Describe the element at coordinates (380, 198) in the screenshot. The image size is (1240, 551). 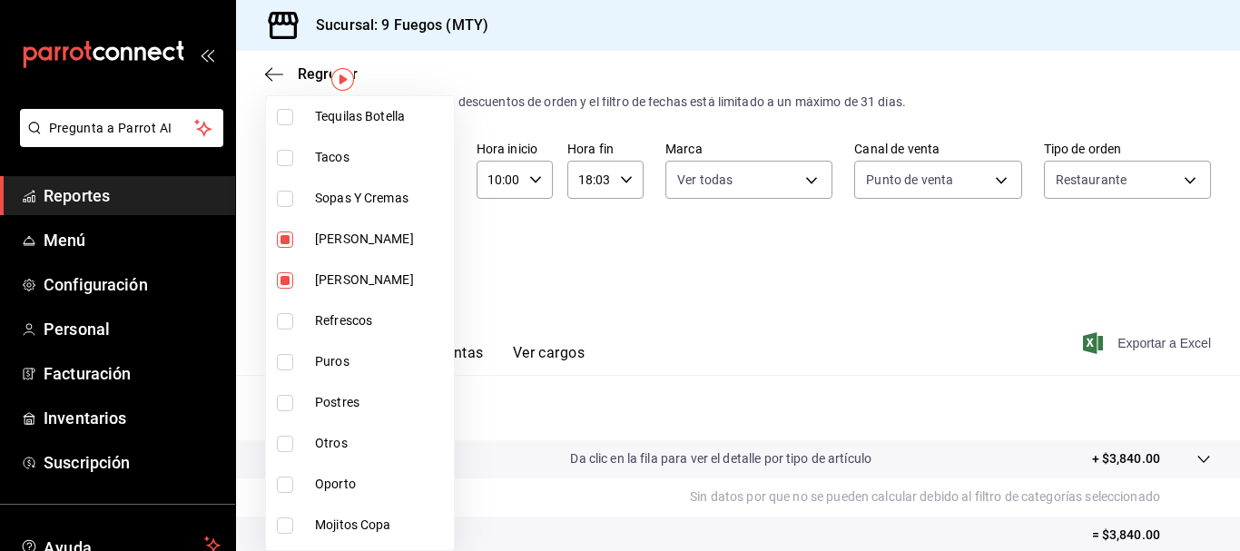
I see `span: Sopas Y Cremas` at that location.